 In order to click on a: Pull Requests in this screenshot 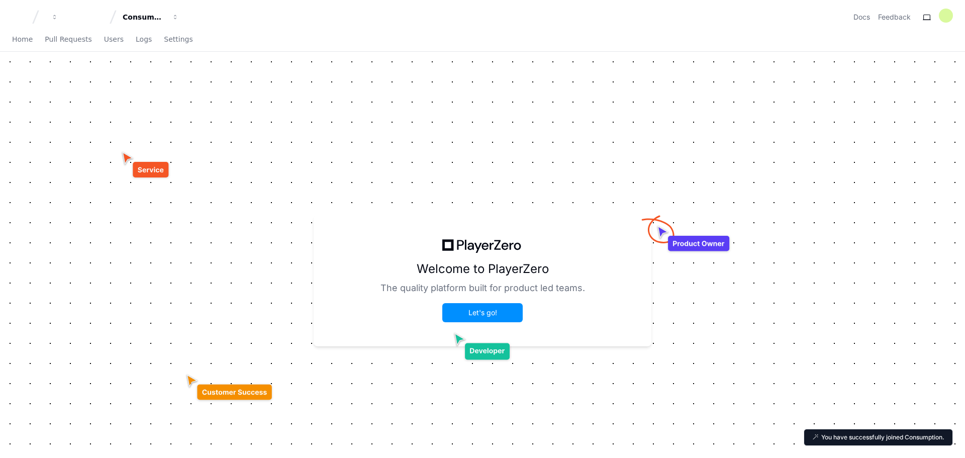, I will do `click(68, 40)`.